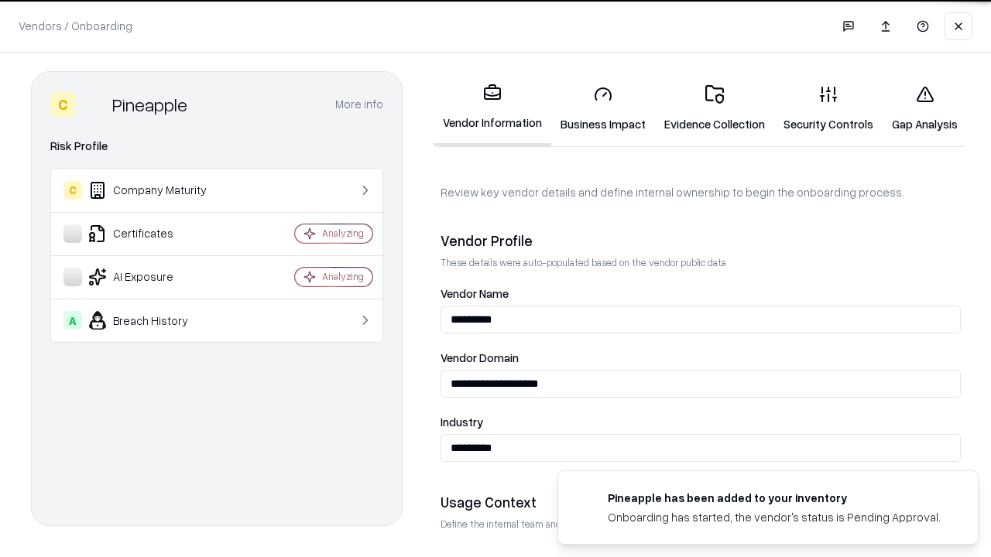 This screenshot has height=557, width=991. Describe the element at coordinates (700, 192) in the screenshot. I see `p: Review key vendor details and define internal ownership to begin the onboarding process.` at that location.